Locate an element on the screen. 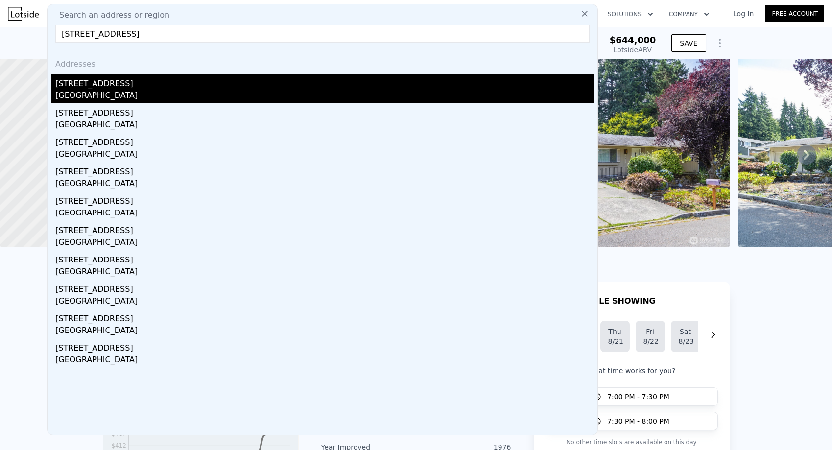 The image size is (832, 450). button: Show Options is located at coordinates (720, 43).